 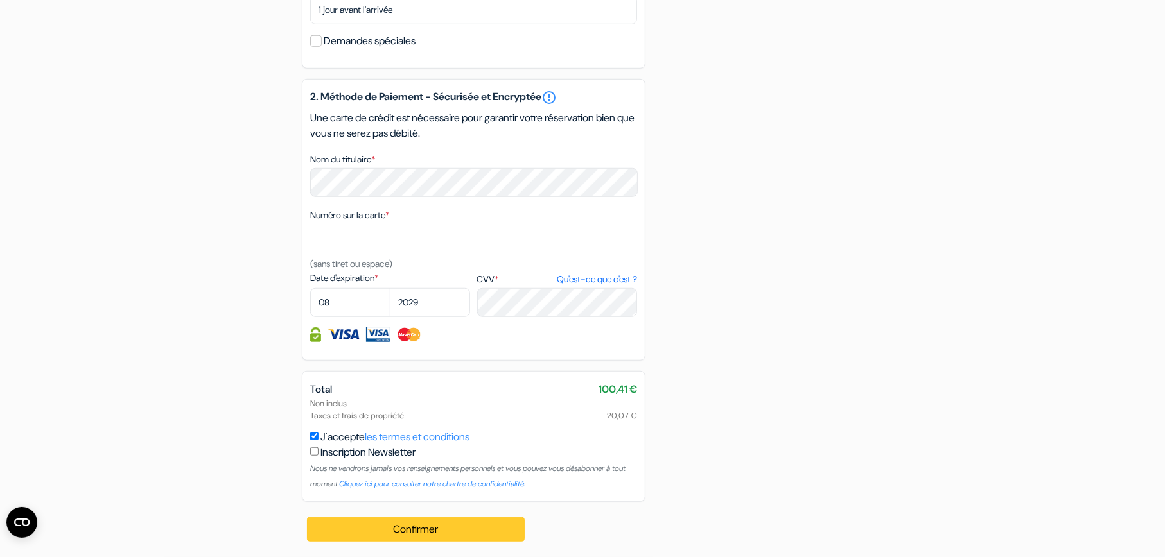 I want to click on label: Date d'expiration, so click(x=390, y=278).